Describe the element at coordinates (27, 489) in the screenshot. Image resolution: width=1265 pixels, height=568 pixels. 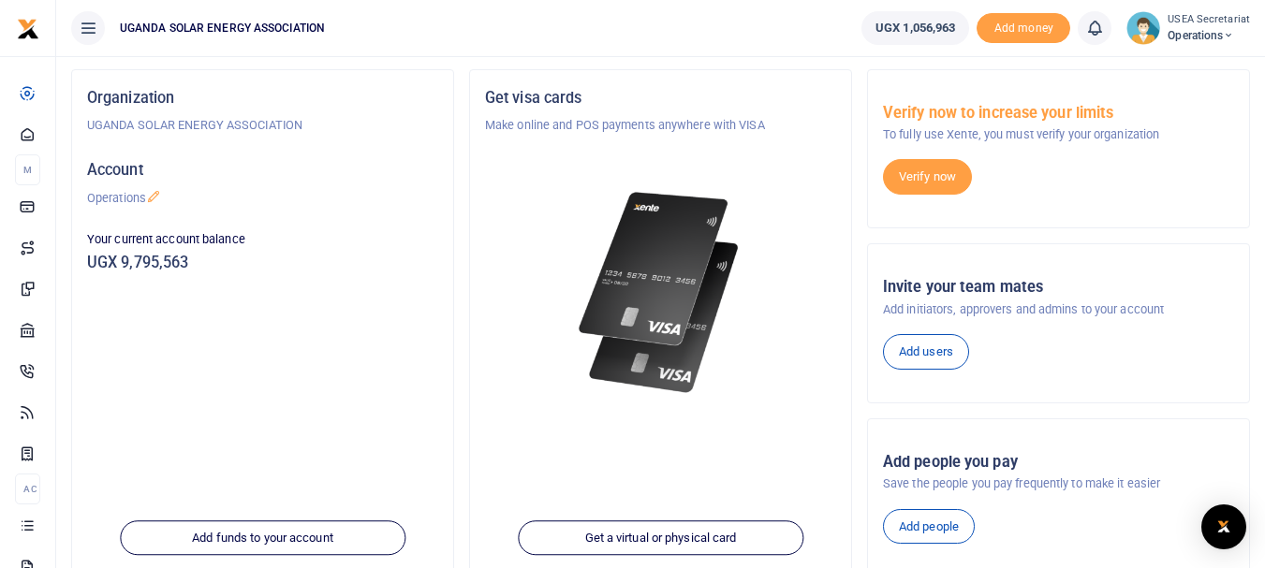
I see `li: Ac` at that location.